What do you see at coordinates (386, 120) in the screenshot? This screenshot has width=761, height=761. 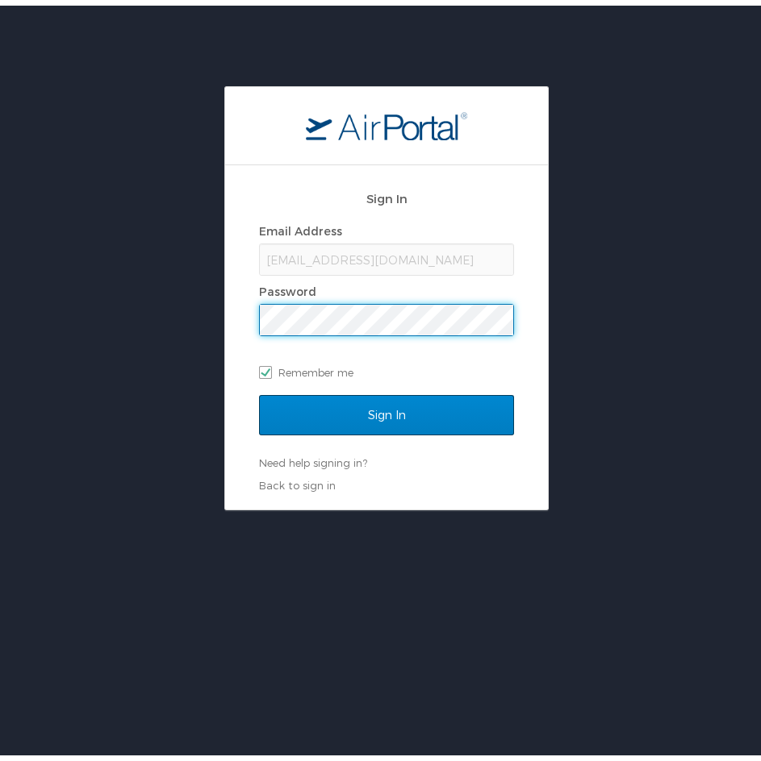 I see `img: logo` at bounding box center [386, 120].